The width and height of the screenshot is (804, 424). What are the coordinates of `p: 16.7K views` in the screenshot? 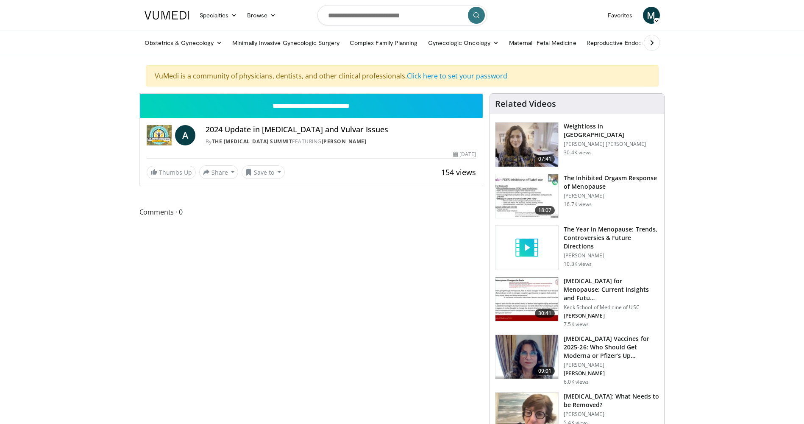 It's located at (577, 204).